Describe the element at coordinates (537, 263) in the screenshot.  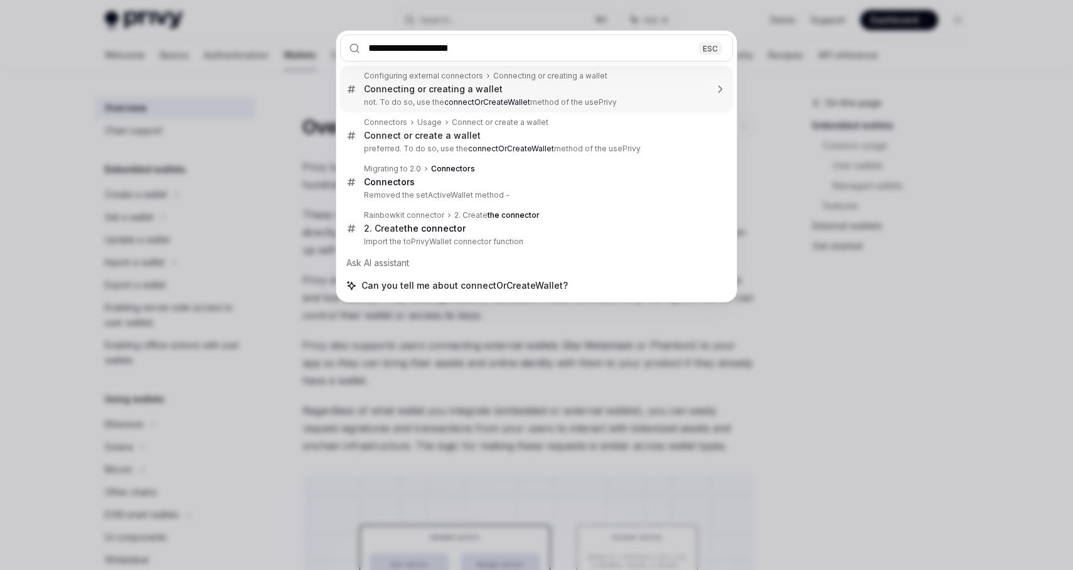
I see `div: Ask AI assistant` at that location.